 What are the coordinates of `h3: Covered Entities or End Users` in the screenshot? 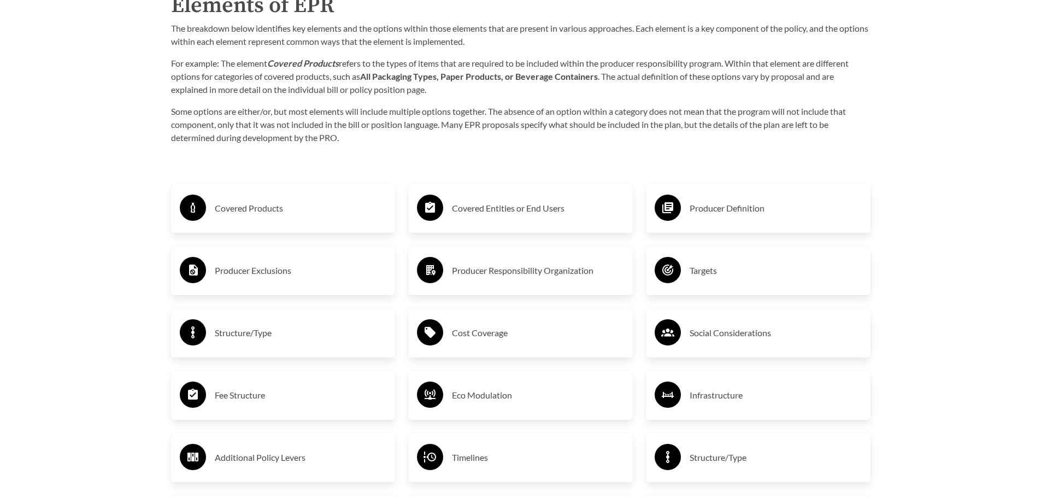 It's located at (538, 208).